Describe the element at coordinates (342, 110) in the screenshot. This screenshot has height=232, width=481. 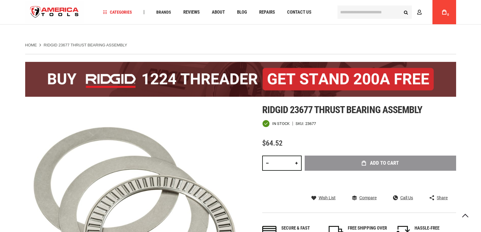
I see `span: Ridgid 23677 thrust bearing assembly` at that location.